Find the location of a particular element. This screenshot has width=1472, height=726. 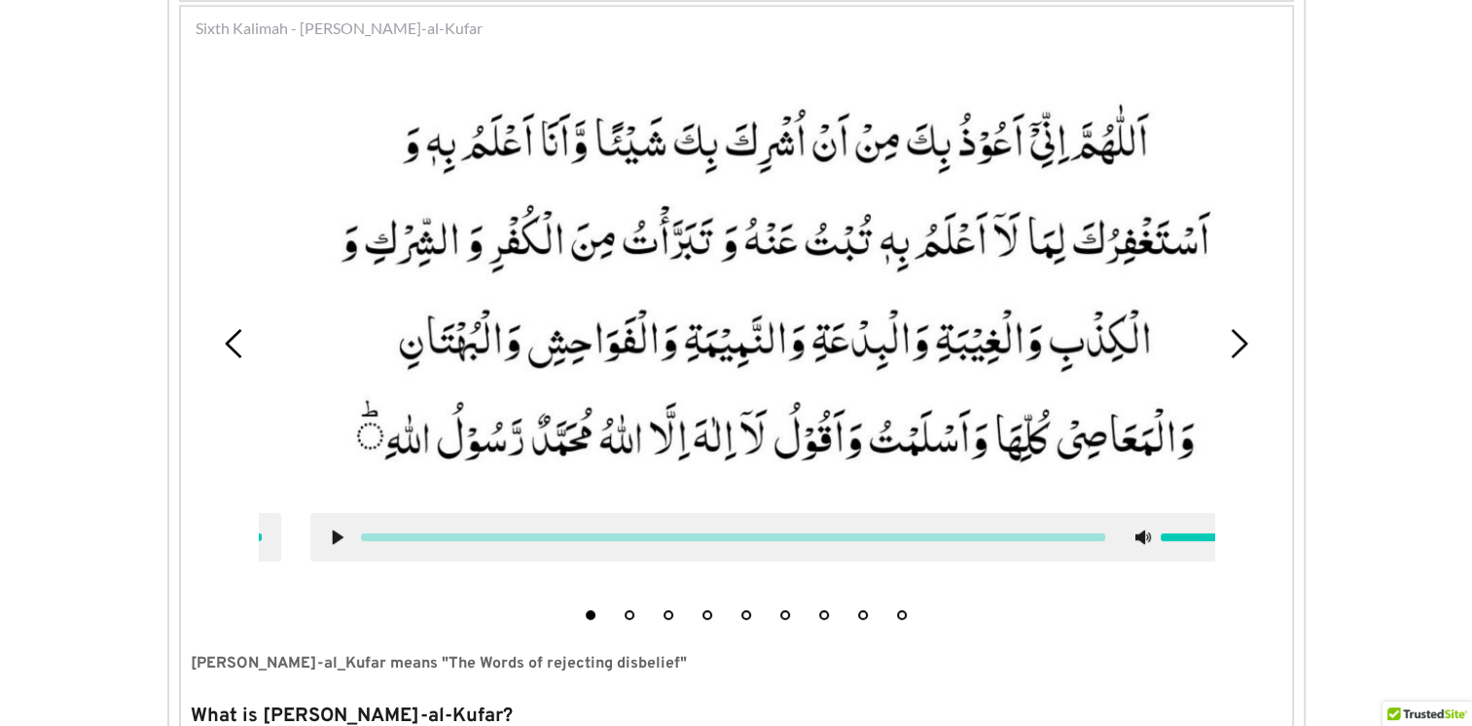

button: 3 of 9 is located at coordinates (668, 615).